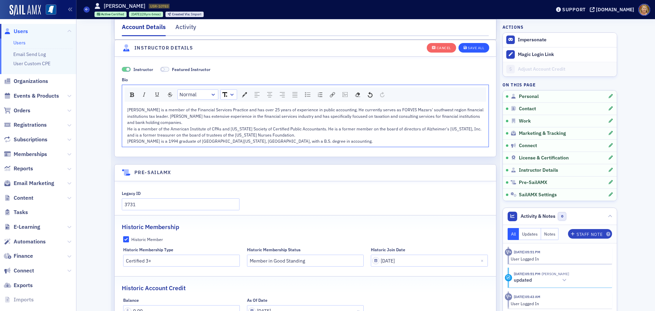 The image size is (655, 311). Describe the element at coordinates (560, 54) in the screenshot. I see `button: Magic Login Link` at that location.